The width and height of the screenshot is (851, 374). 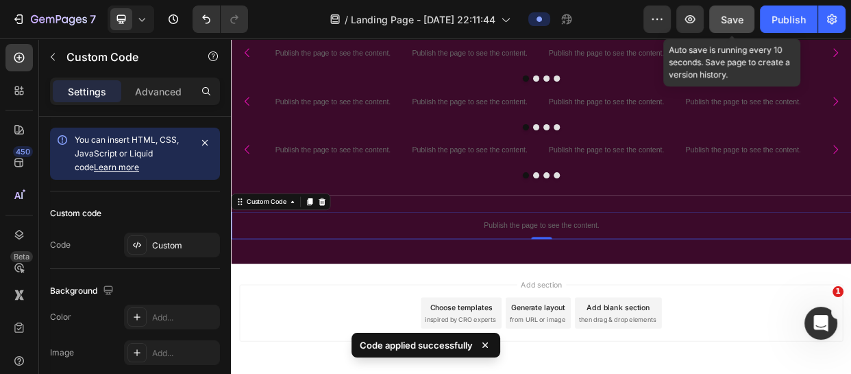 I want to click on p: Custom Code, so click(x=125, y=57).